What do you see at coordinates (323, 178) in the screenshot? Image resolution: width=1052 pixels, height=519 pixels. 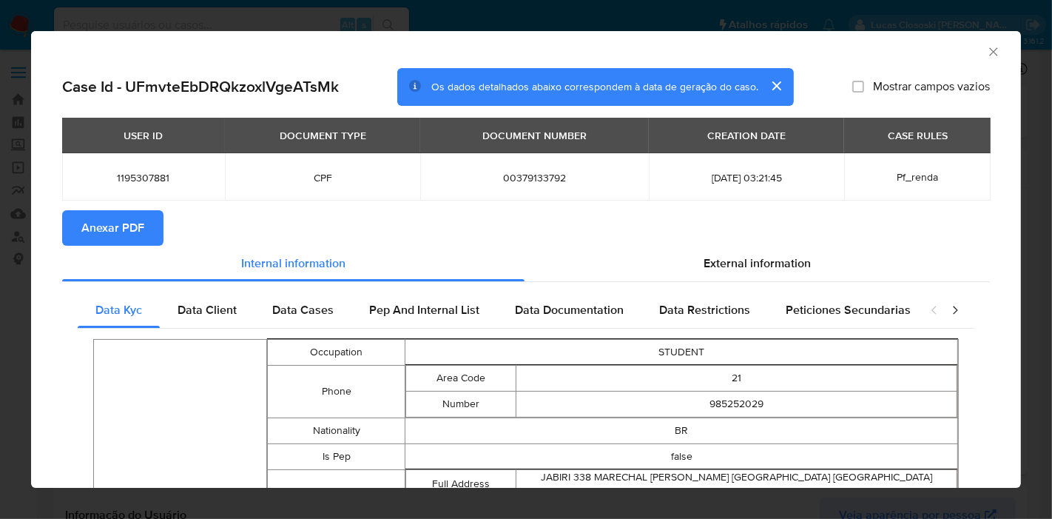 I see `span: CPF` at bounding box center [323, 178].